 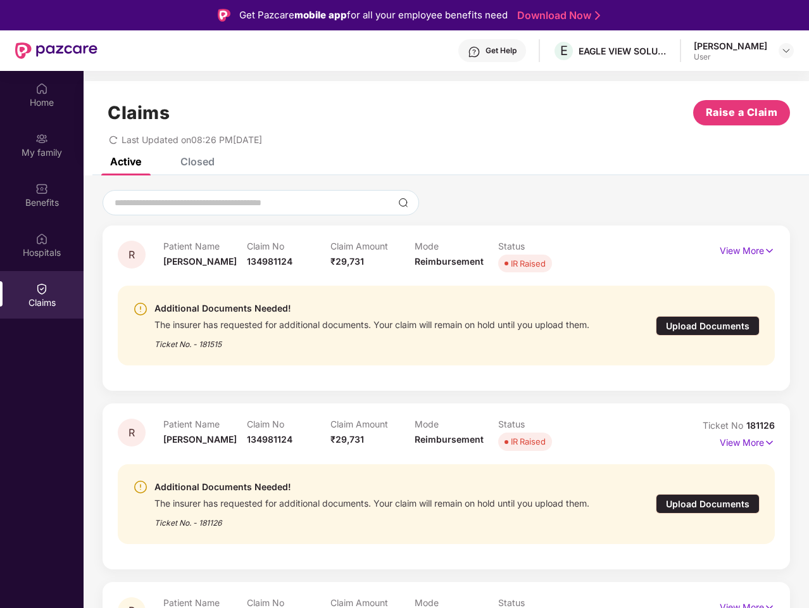 I want to click on img: svg+xml;base64,PHN2ZyBpZD0iQmVuZWZpdHMiIHhtbG5zPSJodHRwOi8vd3d3LnczLm9yZy8yMDAwL3N2ZyIgd2lkdGg9Ij..., so click(x=42, y=189).